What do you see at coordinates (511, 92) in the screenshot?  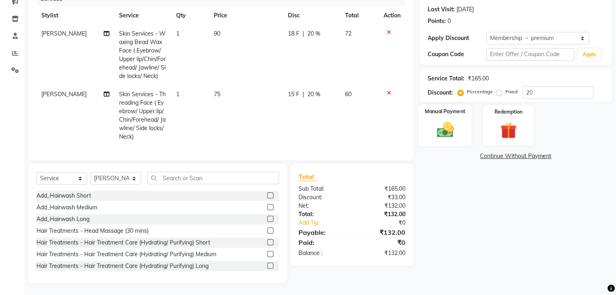 I see `label: Fixed` at bounding box center [511, 92].